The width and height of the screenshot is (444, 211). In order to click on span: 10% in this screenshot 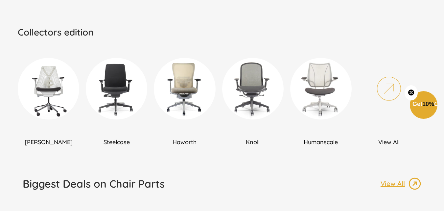, I will do `click(429, 104)`.